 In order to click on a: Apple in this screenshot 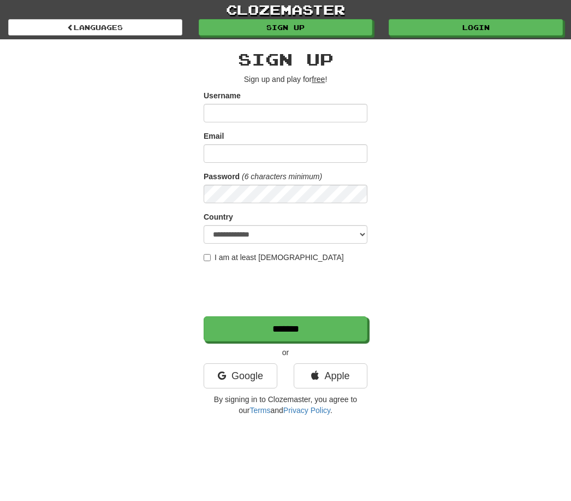, I will do `click(330, 376)`.